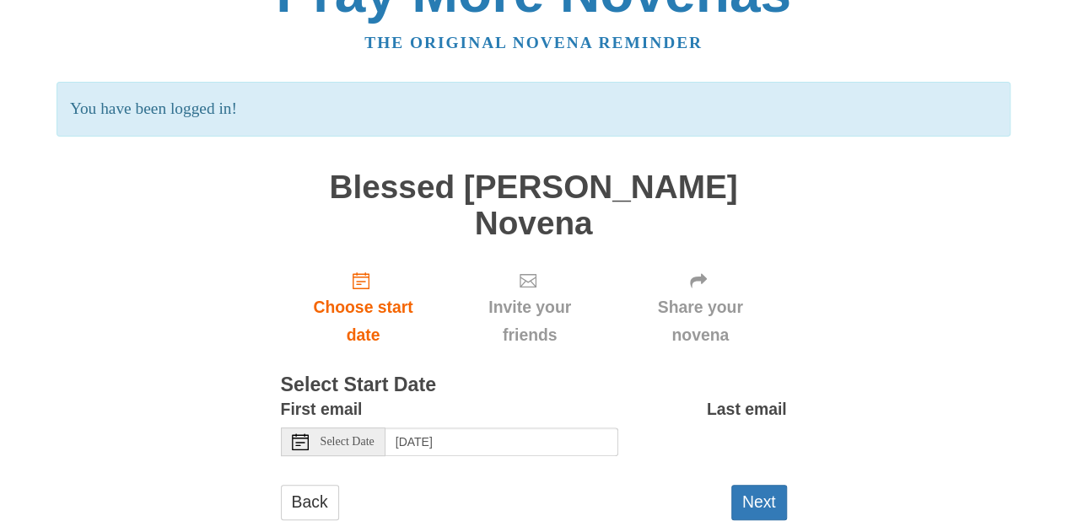 The image size is (1067, 532). Describe the element at coordinates (310, 502) in the screenshot. I see `a: Back` at that location.